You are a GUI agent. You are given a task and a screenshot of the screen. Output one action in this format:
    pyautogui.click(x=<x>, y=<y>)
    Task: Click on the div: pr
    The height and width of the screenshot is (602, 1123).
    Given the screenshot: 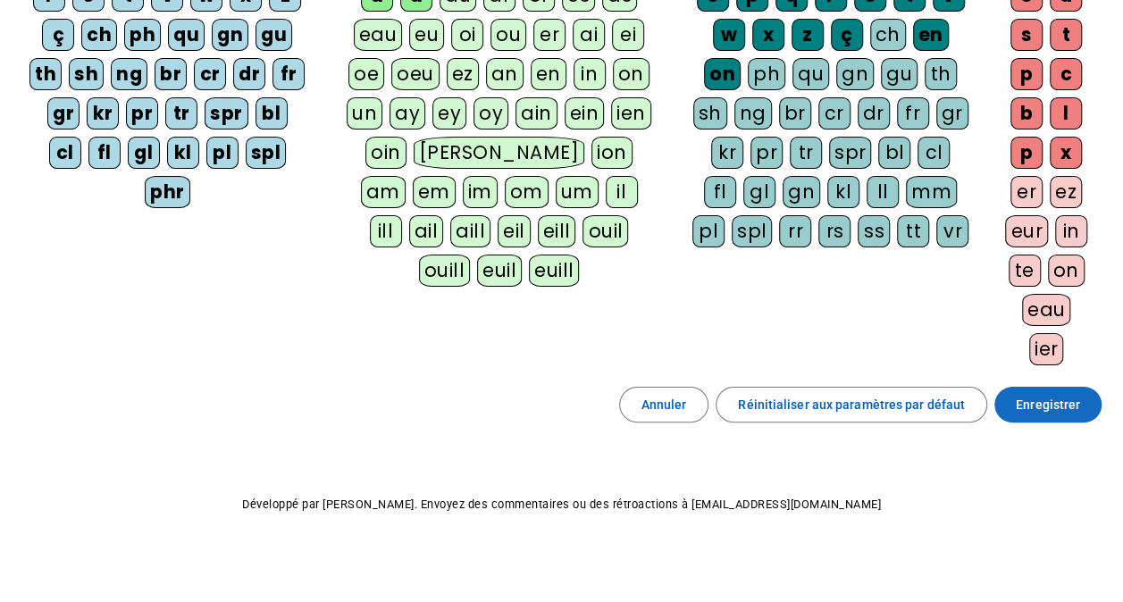 What is the action you would take?
    pyautogui.click(x=142, y=113)
    